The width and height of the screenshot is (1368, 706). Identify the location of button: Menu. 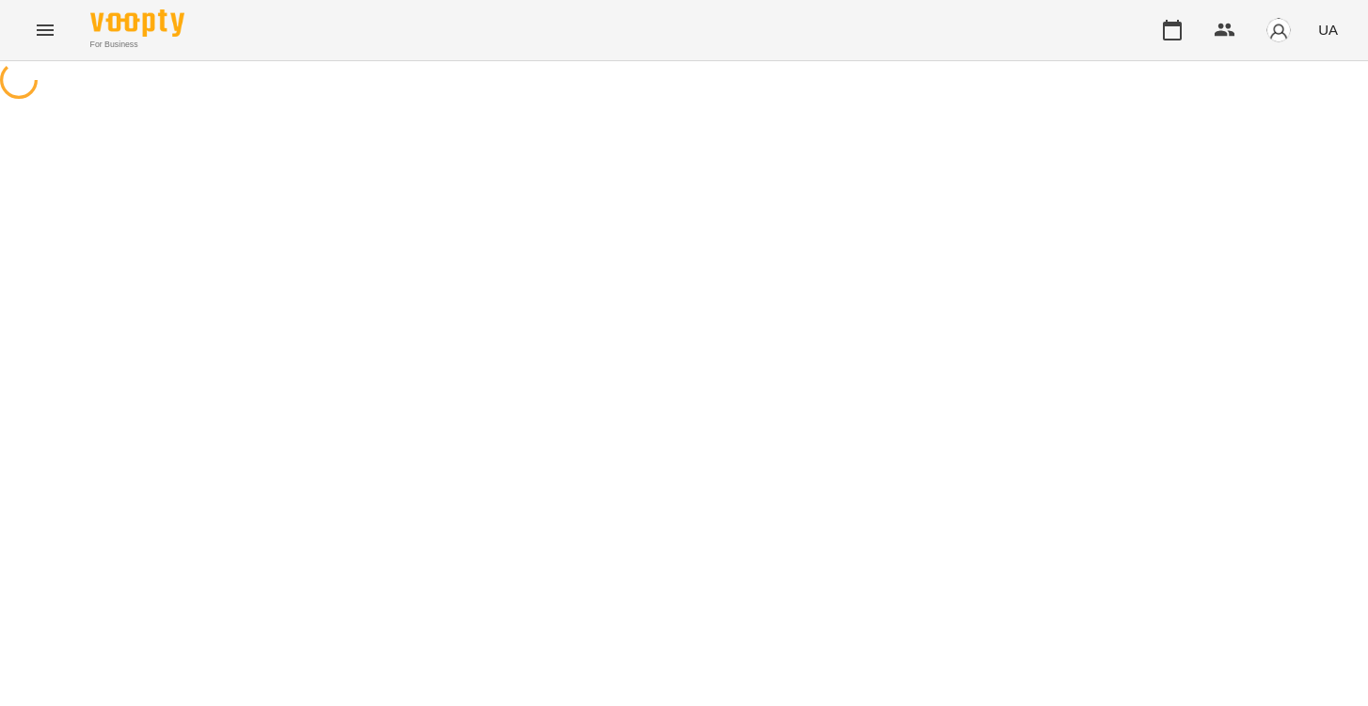
(45, 30).